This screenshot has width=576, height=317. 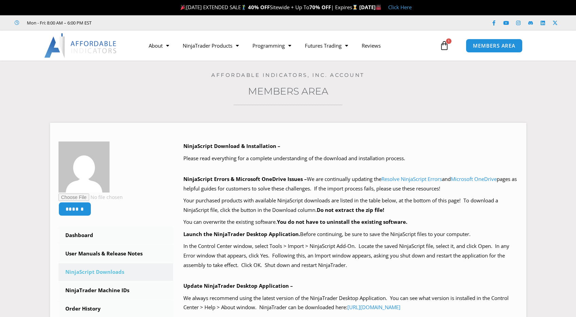 What do you see at coordinates (350, 222) in the screenshot?
I see `p: You can overwrite the existing software.` at bounding box center [350, 222].